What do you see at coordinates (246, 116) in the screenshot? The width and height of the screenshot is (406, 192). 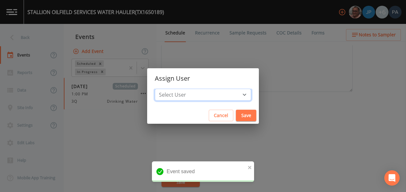 I see `button: Save` at bounding box center [246, 116].